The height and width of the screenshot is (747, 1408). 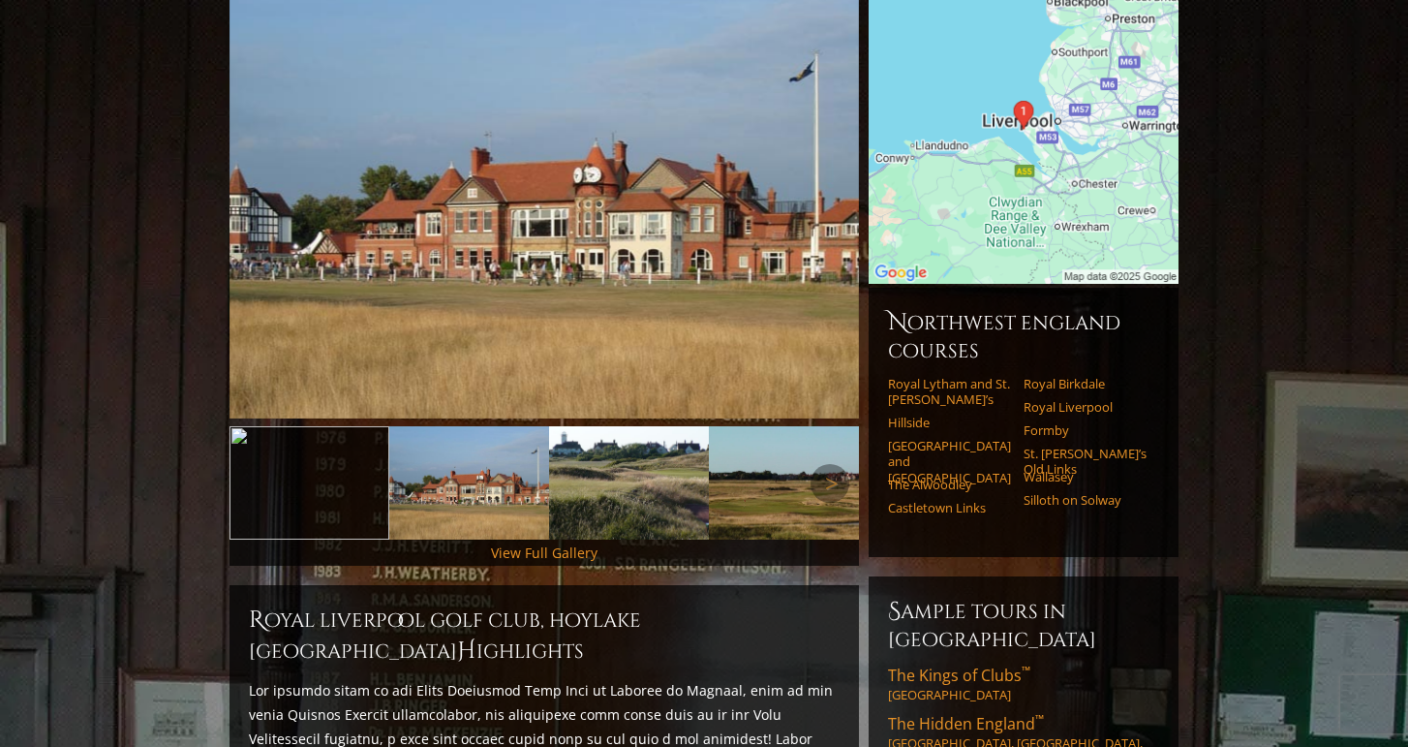 I want to click on a: The Alwoodley, so click(x=949, y=484).